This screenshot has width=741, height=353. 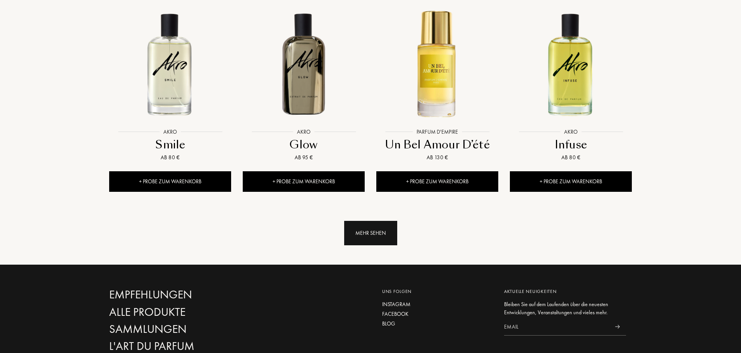 What do you see at coordinates (570, 63) in the screenshot?
I see `img: Infuse Akro` at bounding box center [570, 63].